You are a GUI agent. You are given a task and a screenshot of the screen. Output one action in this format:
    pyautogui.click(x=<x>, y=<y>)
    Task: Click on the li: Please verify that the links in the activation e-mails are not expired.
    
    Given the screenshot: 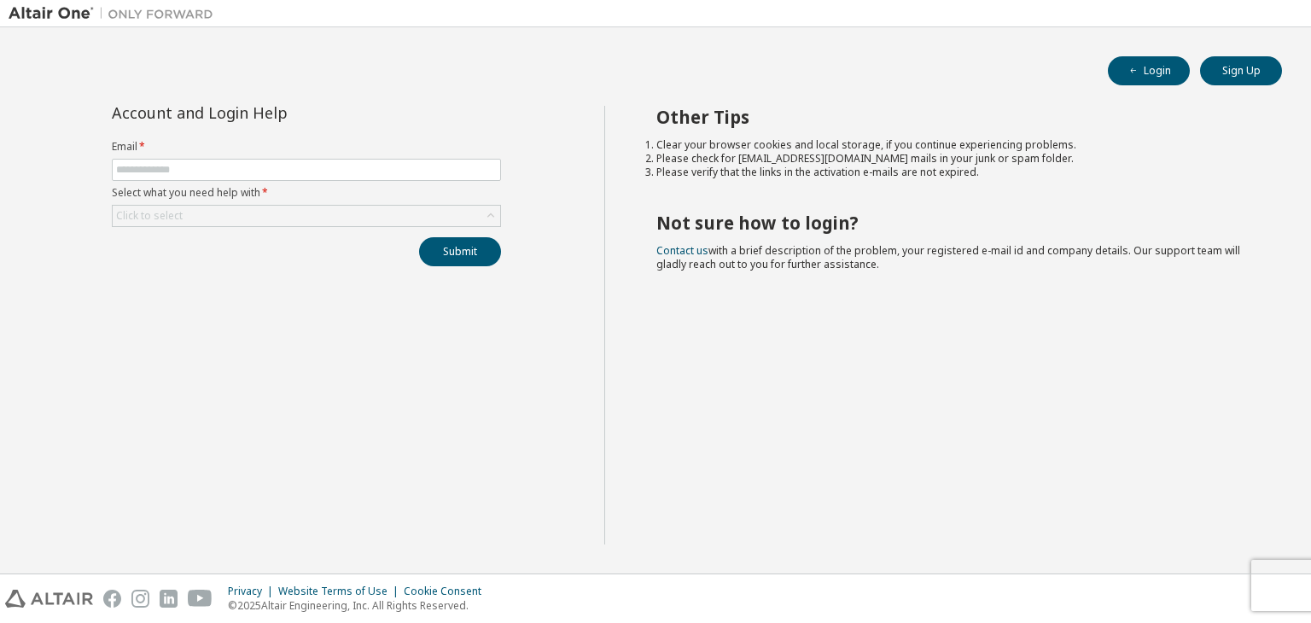 What is the action you would take?
    pyautogui.click(x=954, y=172)
    